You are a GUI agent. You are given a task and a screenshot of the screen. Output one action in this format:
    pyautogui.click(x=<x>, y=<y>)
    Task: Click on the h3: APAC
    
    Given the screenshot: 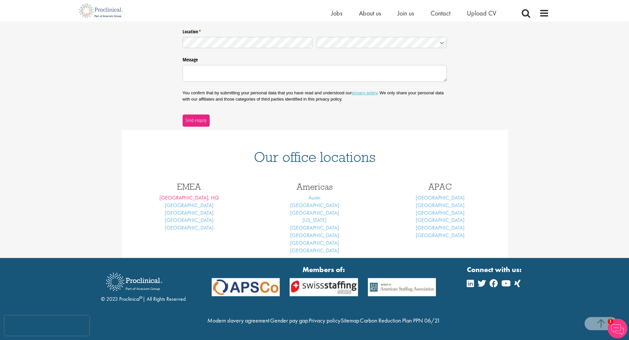 What is the action you would take?
    pyautogui.click(x=440, y=187)
    